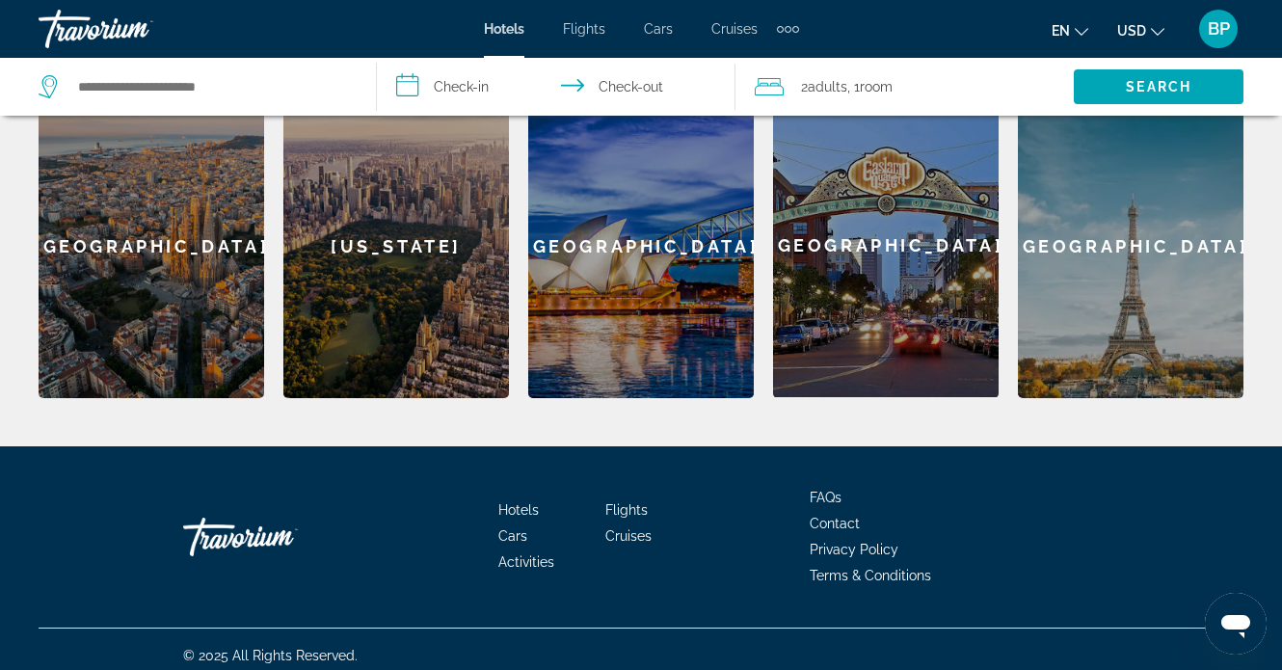 This screenshot has height=670, width=1282. I want to click on a: Activities, so click(526, 562).